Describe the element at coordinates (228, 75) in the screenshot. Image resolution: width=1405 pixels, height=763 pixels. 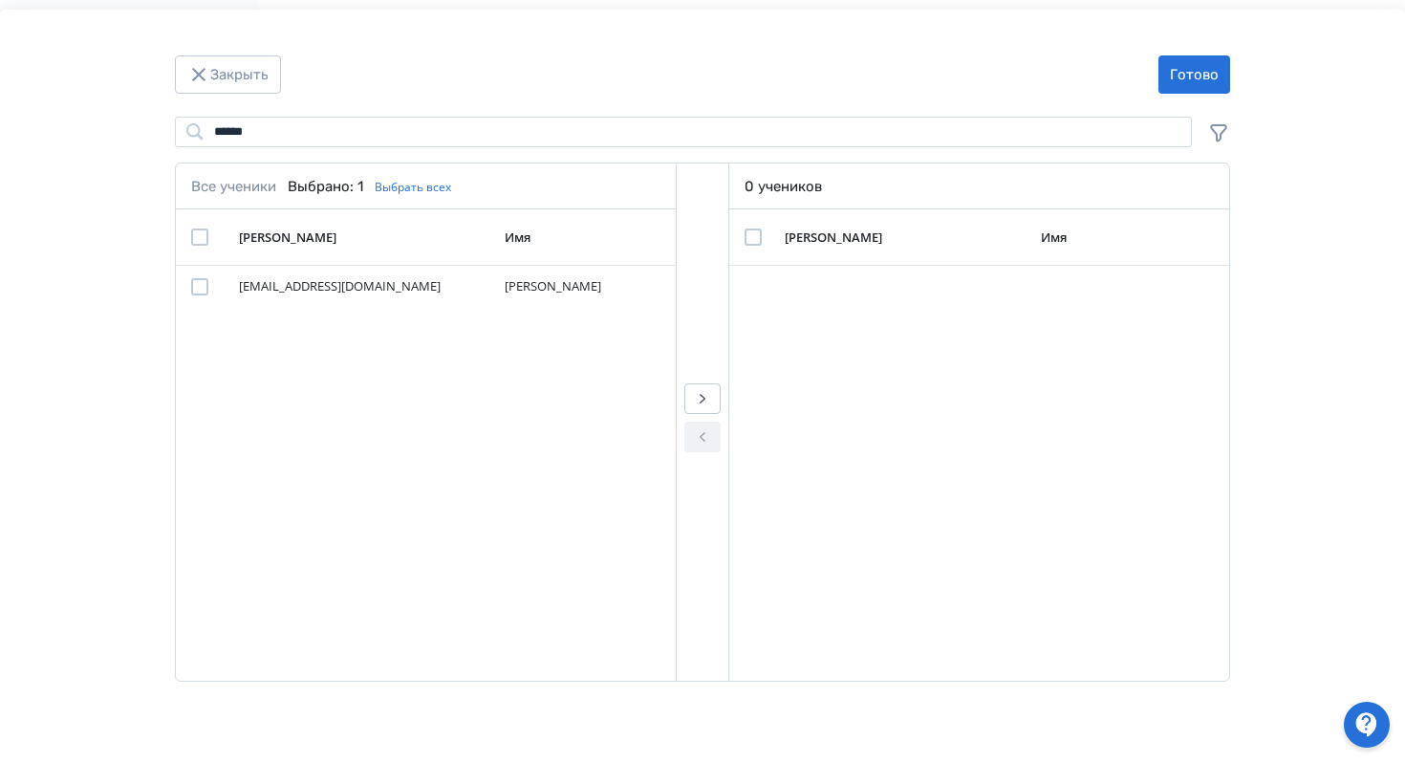
I see `button: Закрыть` at that location.